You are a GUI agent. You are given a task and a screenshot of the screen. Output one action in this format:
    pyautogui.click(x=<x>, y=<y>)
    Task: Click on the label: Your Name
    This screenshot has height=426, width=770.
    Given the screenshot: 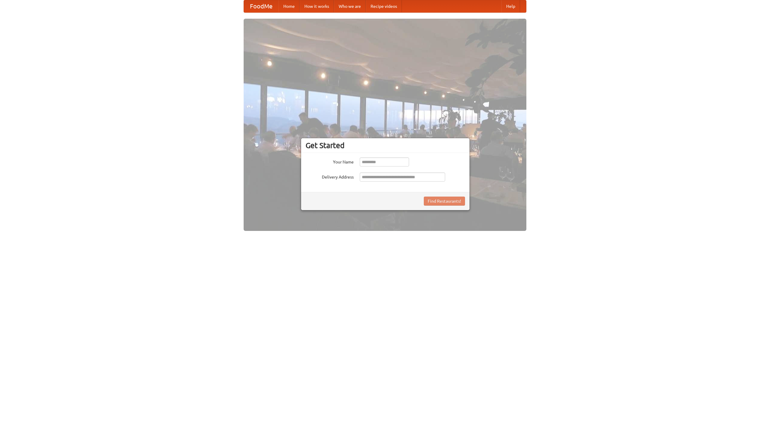 What is the action you would take?
    pyautogui.click(x=330, y=161)
    